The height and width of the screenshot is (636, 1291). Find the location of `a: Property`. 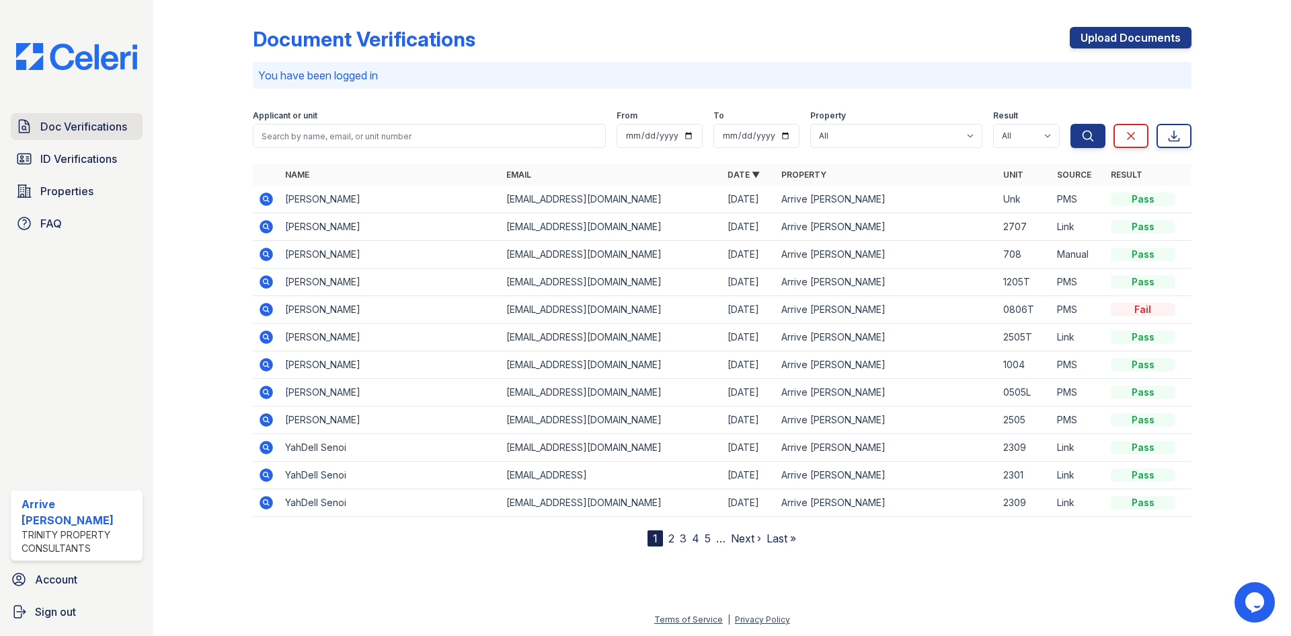

a: Property is located at coordinates (804, 174).